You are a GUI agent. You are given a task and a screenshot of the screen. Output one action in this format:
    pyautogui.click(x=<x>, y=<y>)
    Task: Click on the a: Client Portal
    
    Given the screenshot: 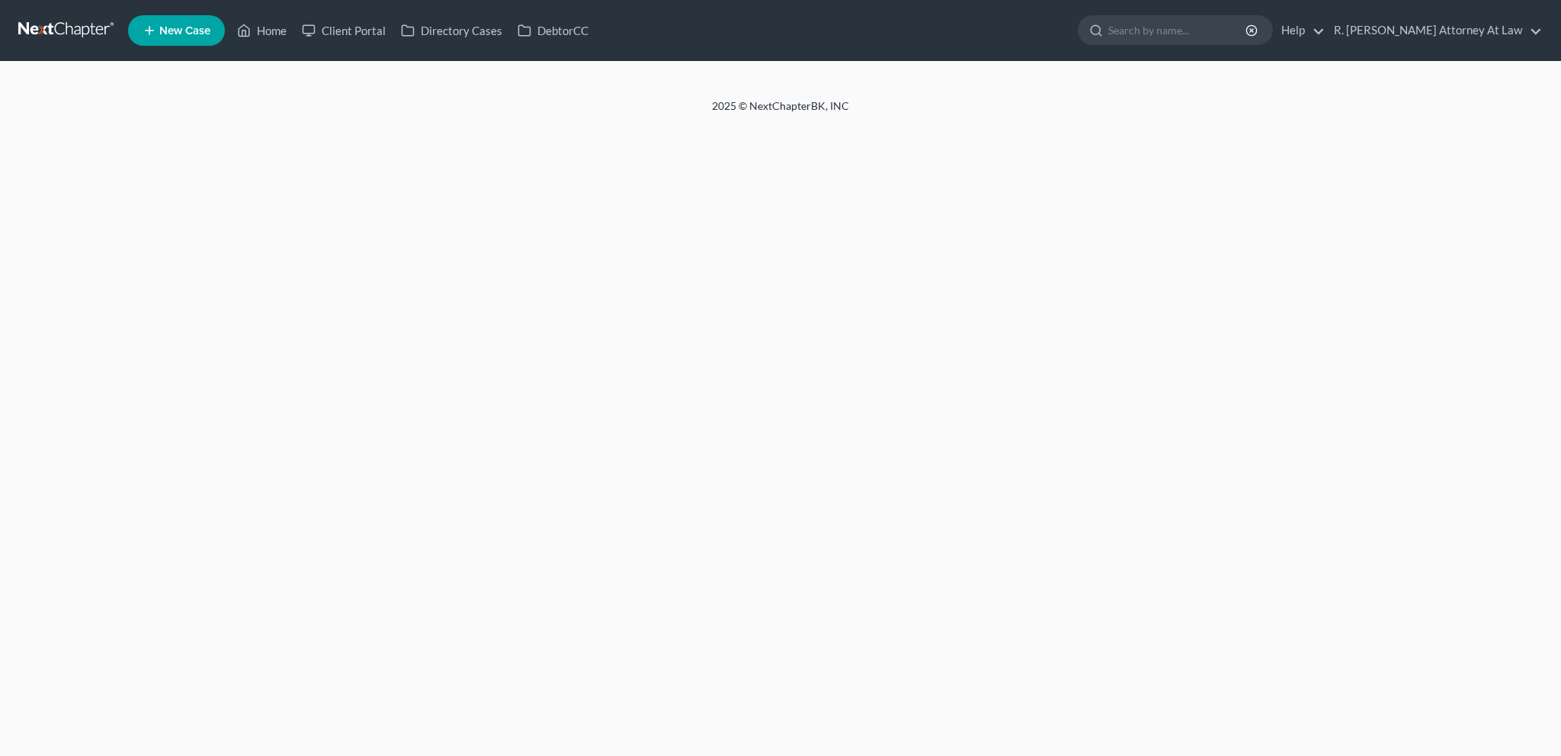 What is the action you would take?
    pyautogui.click(x=344, y=30)
    